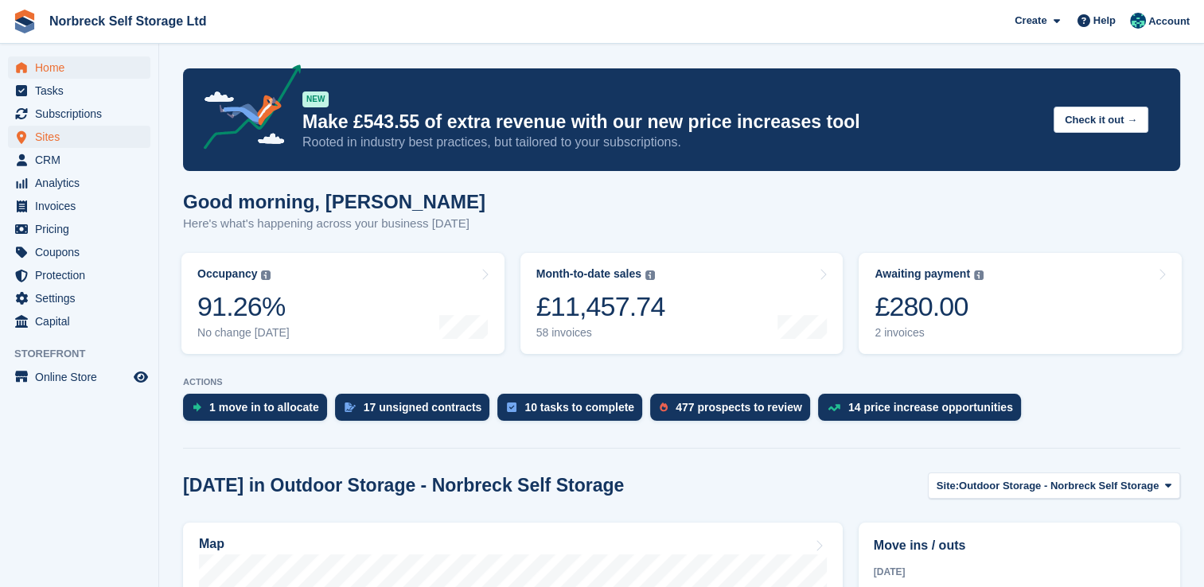  Describe the element at coordinates (1019, 546) in the screenshot. I see `h2: Move ins / outs` at that location.